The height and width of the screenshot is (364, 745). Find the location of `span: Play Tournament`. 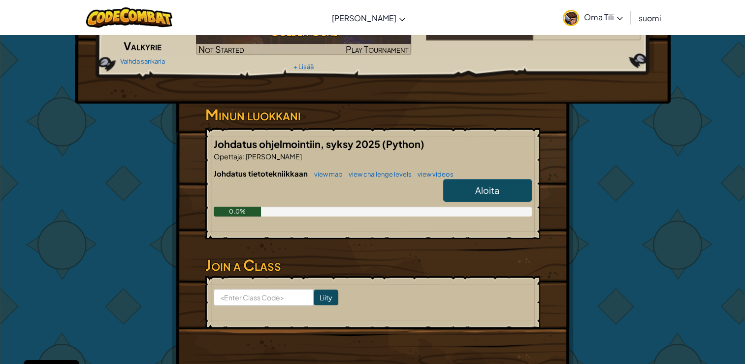

span: Play Tournament is located at coordinates (377, 49).